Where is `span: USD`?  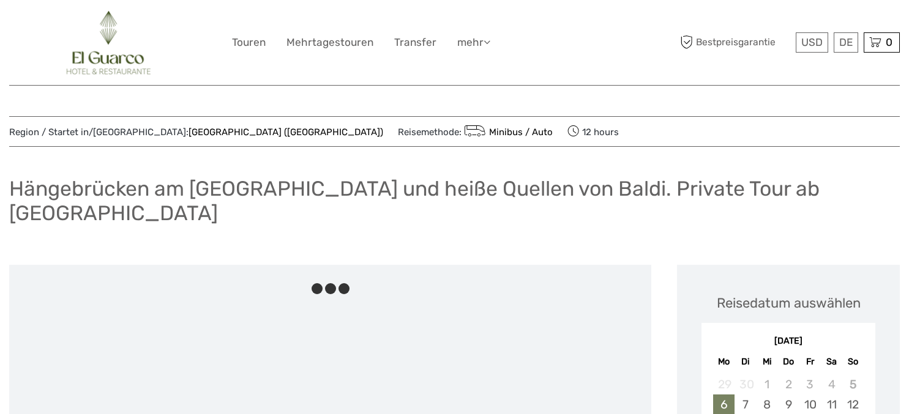 span: USD is located at coordinates (812, 42).